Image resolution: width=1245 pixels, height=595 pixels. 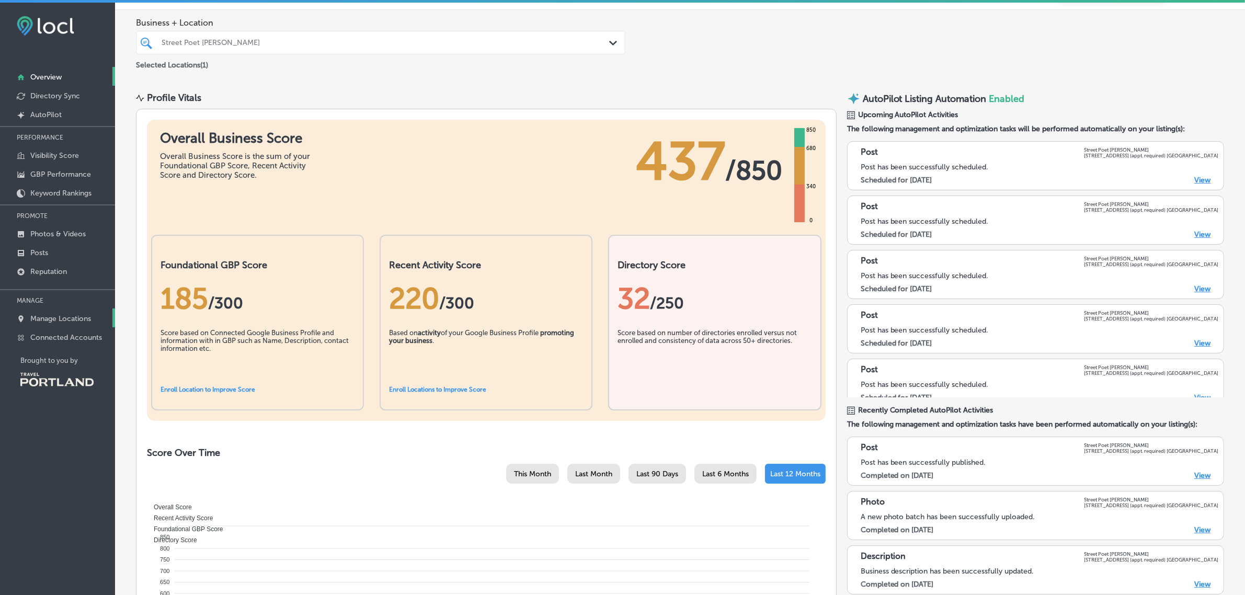 What do you see at coordinates (61, 193) in the screenshot?
I see `p: Keyword Rankings` at bounding box center [61, 193].